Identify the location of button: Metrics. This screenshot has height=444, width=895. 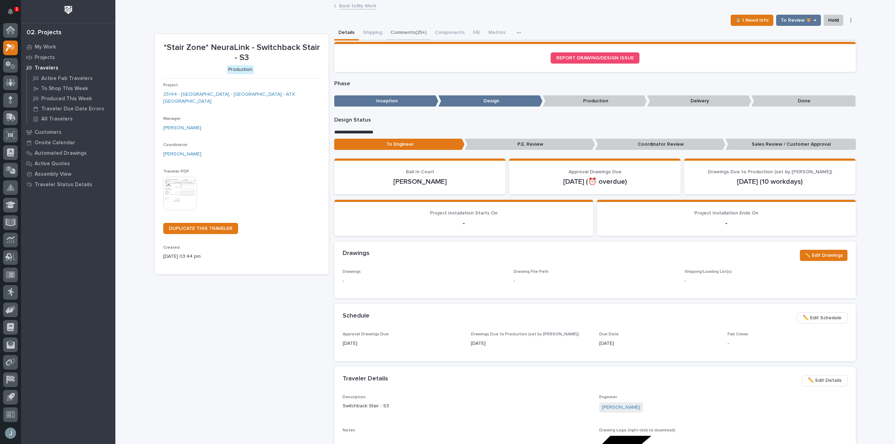
(497, 33).